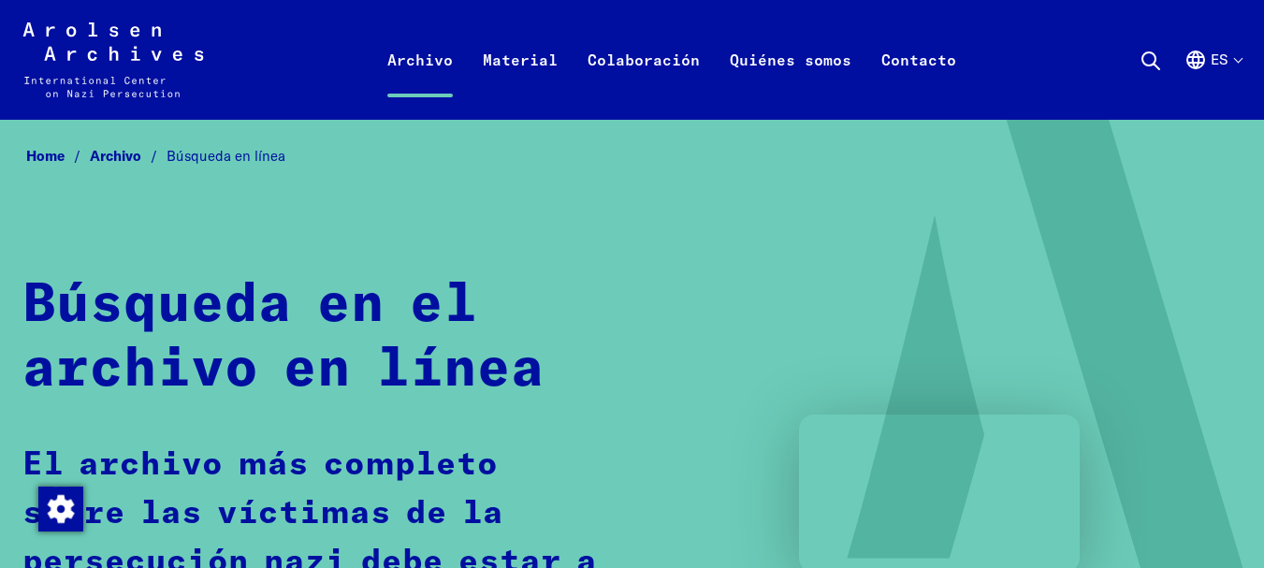 This screenshot has width=1264, height=568. I want to click on a: Colaboración, so click(644, 82).